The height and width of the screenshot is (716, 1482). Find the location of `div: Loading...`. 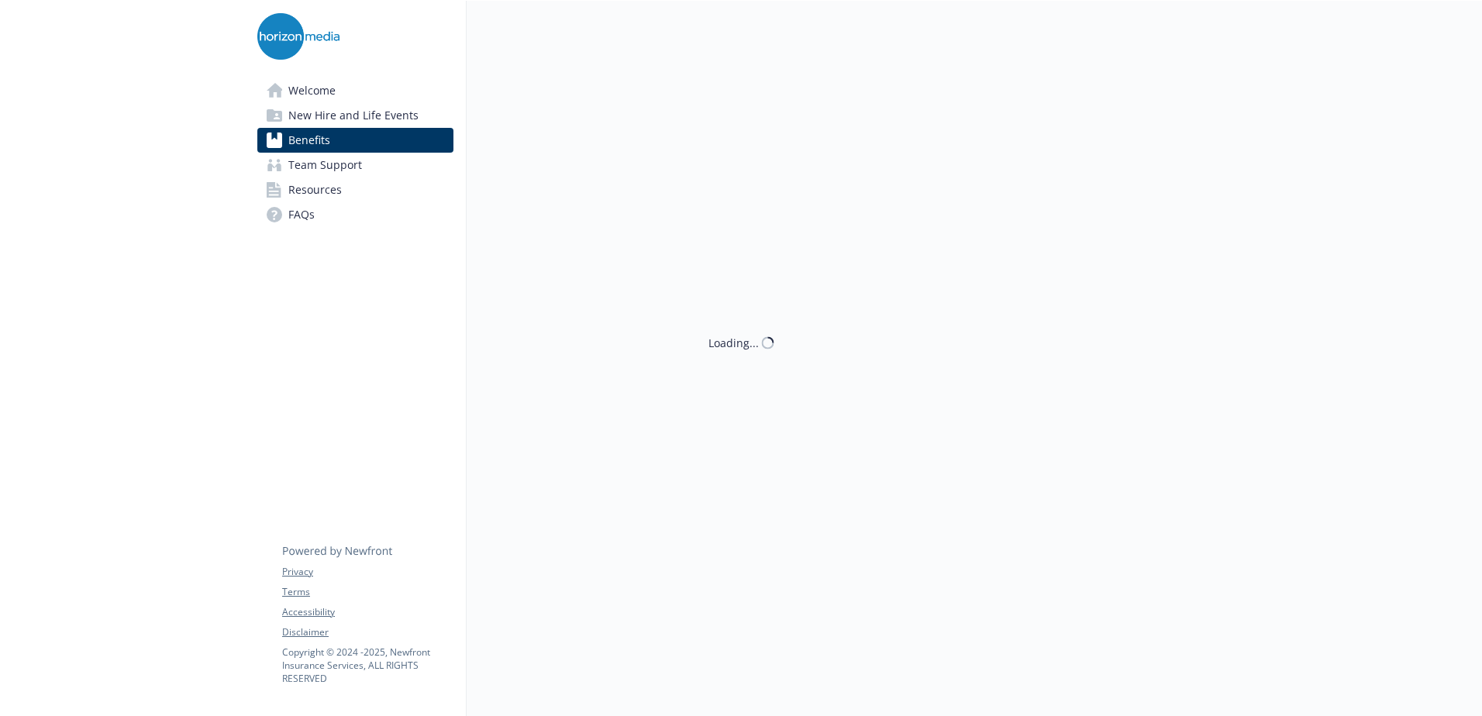

div: Loading... is located at coordinates (733, 343).